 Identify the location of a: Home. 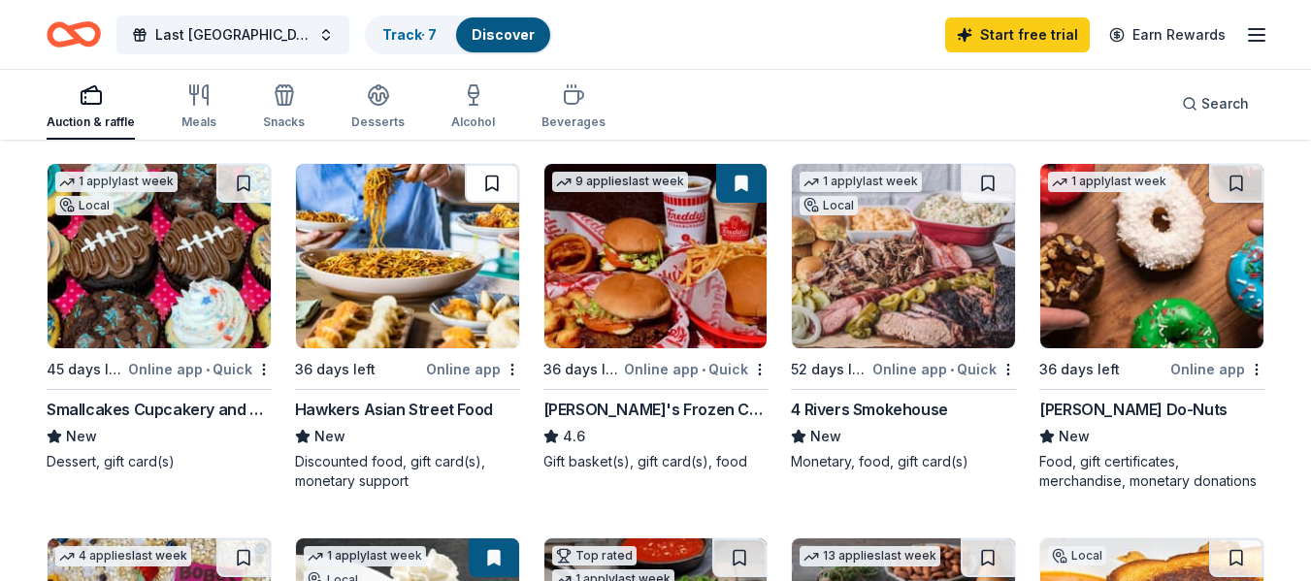
(74, 34).